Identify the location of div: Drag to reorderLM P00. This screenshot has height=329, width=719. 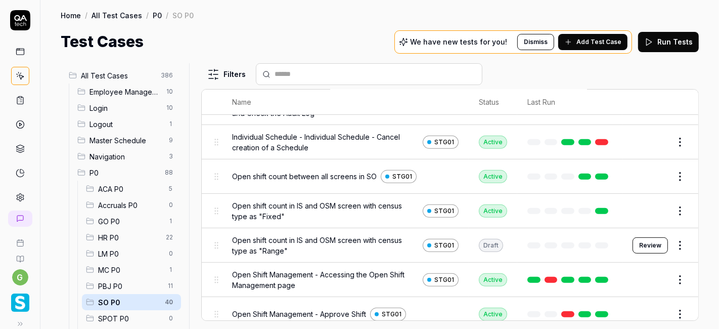
(131, 253).